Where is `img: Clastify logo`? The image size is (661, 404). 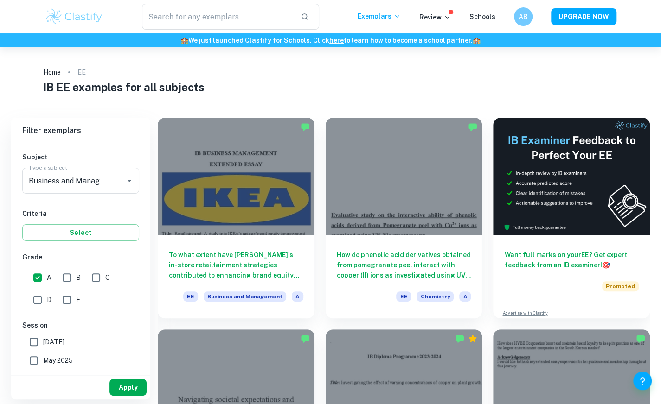 img: Clastify logo is located at coordinates (74, 17).